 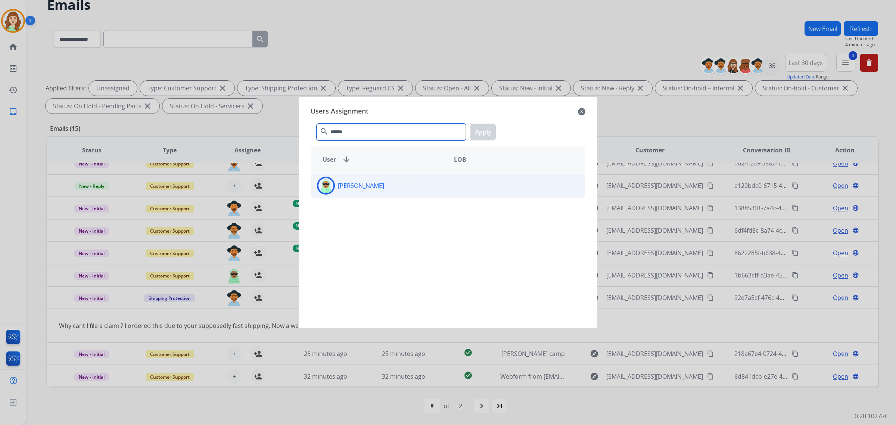 I want to click on span: LOB, so click(x=460, y=159).